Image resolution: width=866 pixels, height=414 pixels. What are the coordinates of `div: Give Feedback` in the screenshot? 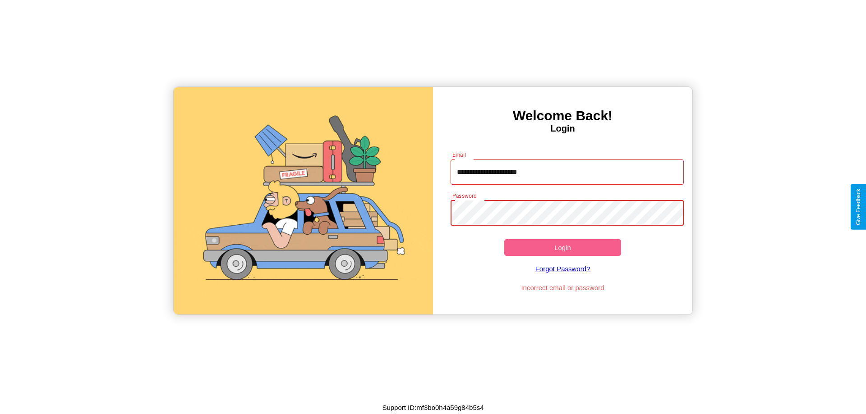 It's located at (858, 207).